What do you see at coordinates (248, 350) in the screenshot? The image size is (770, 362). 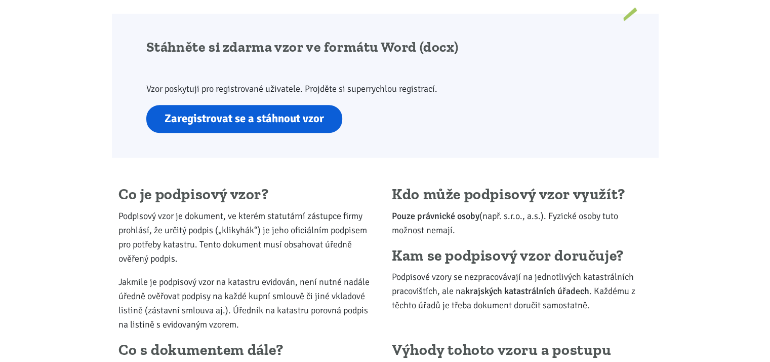 I see `h2: Co s dokumentem dále?` at bounding box center [248, 350].